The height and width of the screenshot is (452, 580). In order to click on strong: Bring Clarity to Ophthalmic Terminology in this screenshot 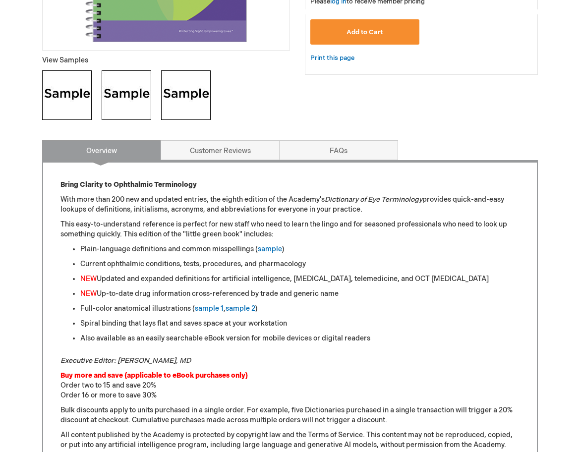, I will do `click(128, 184)`.